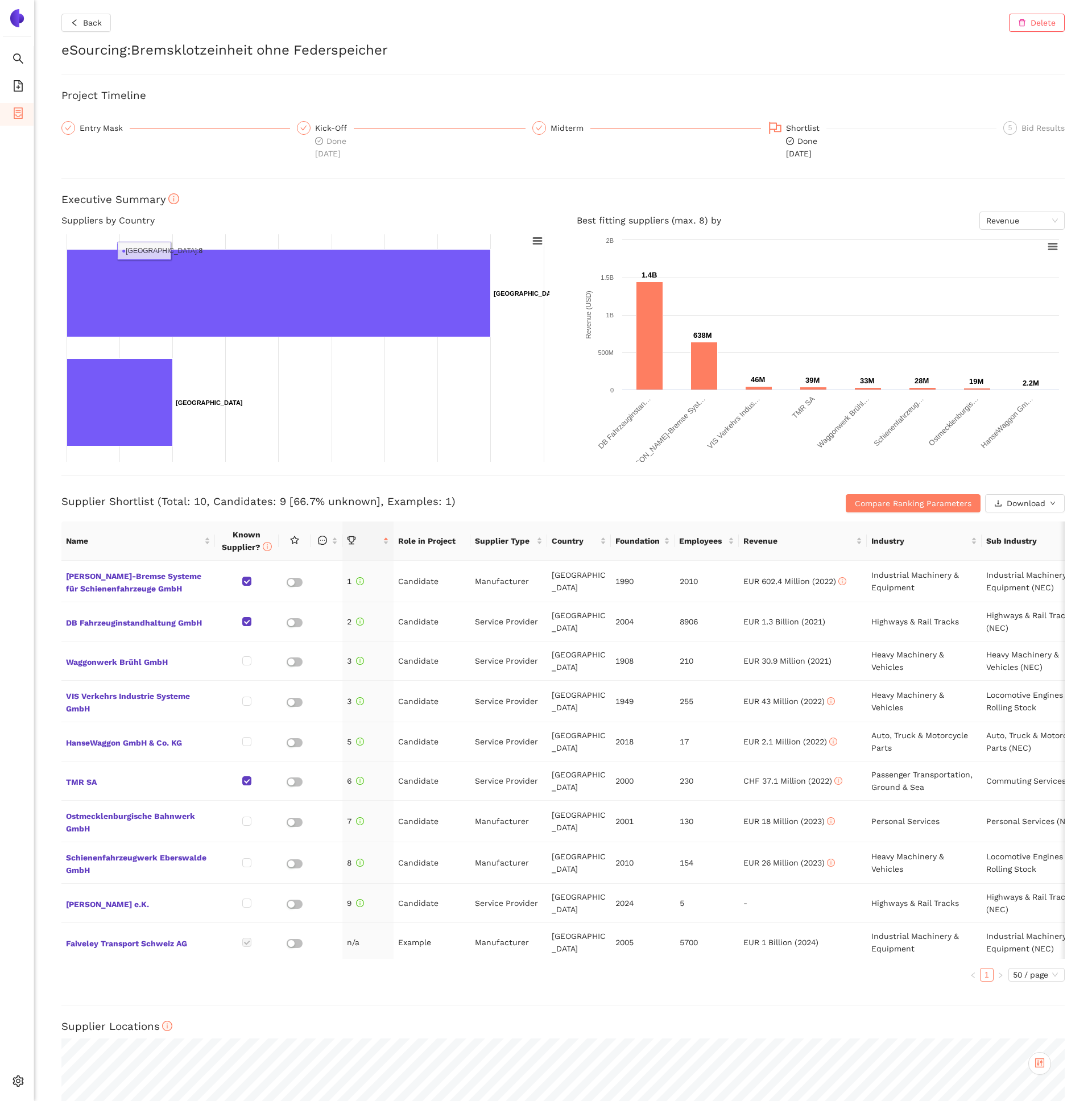 The width and height of the screenshot is (1092, 1101). What do you see at coordinates (396, 502) in the screenshot?
I see `h3: Supplier Shortlist (Total: 10, Candidates: 9 [66.7% unknown], Examples: 1)` at bounding box center [396, 502].